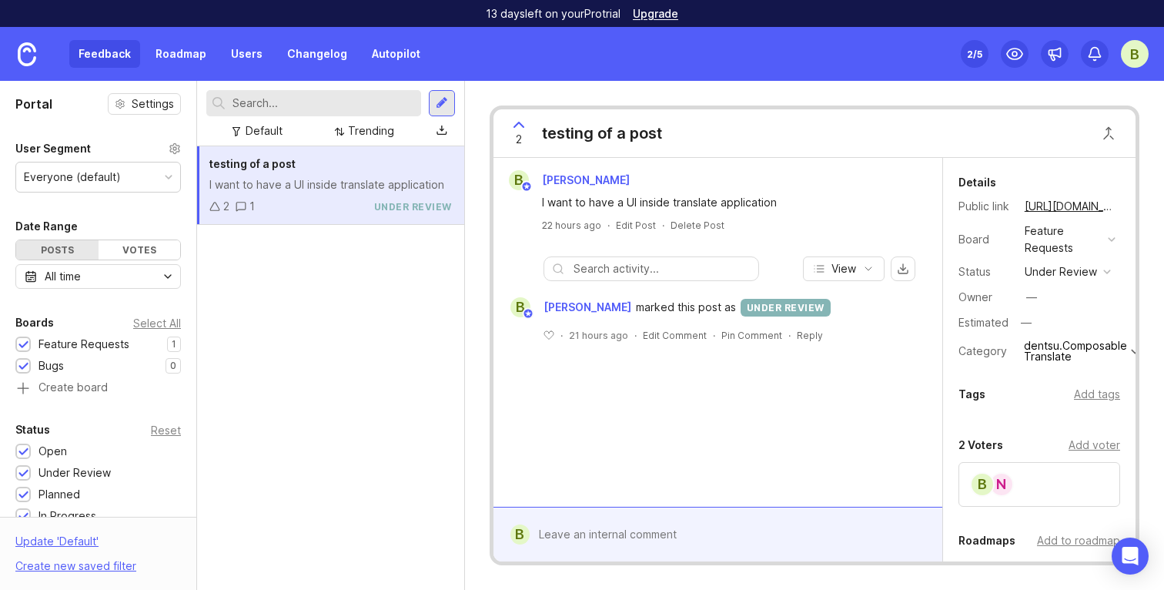 The image size is (1164, 590). What do you see at coordinates (571, 225) in the screenshot?
I see `a: 22 hours ago` at bounding box center [571, 225].